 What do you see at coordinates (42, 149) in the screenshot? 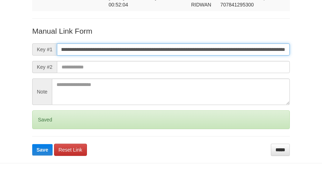
I see `button: Save` at bounding box center [42, 149].